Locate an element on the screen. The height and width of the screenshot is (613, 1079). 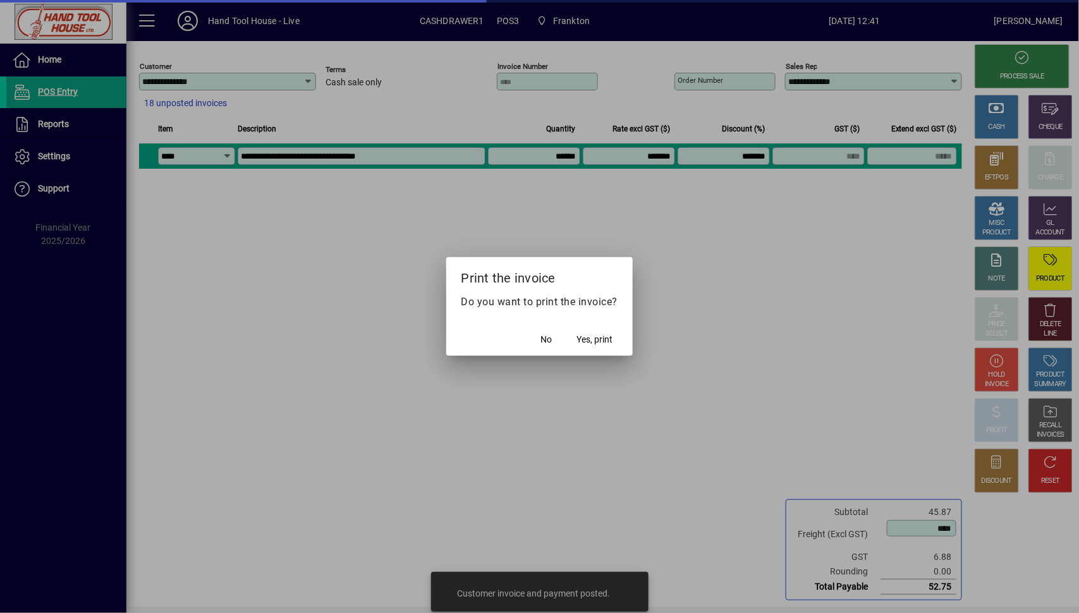
span: Yes, print is located at coordinates (594, 339).